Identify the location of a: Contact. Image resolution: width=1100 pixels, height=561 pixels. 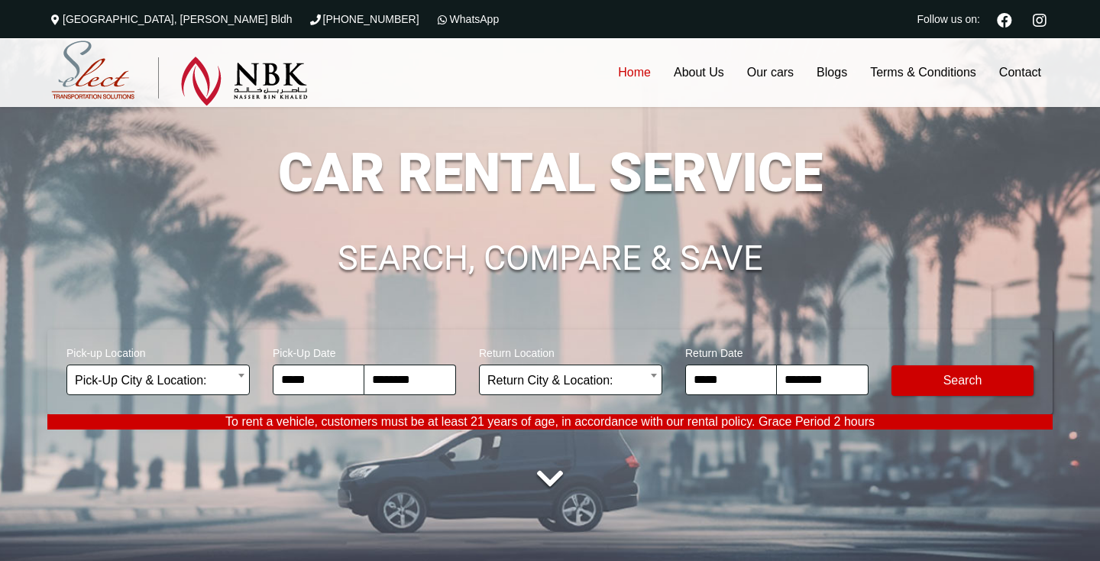
(1020, 73).